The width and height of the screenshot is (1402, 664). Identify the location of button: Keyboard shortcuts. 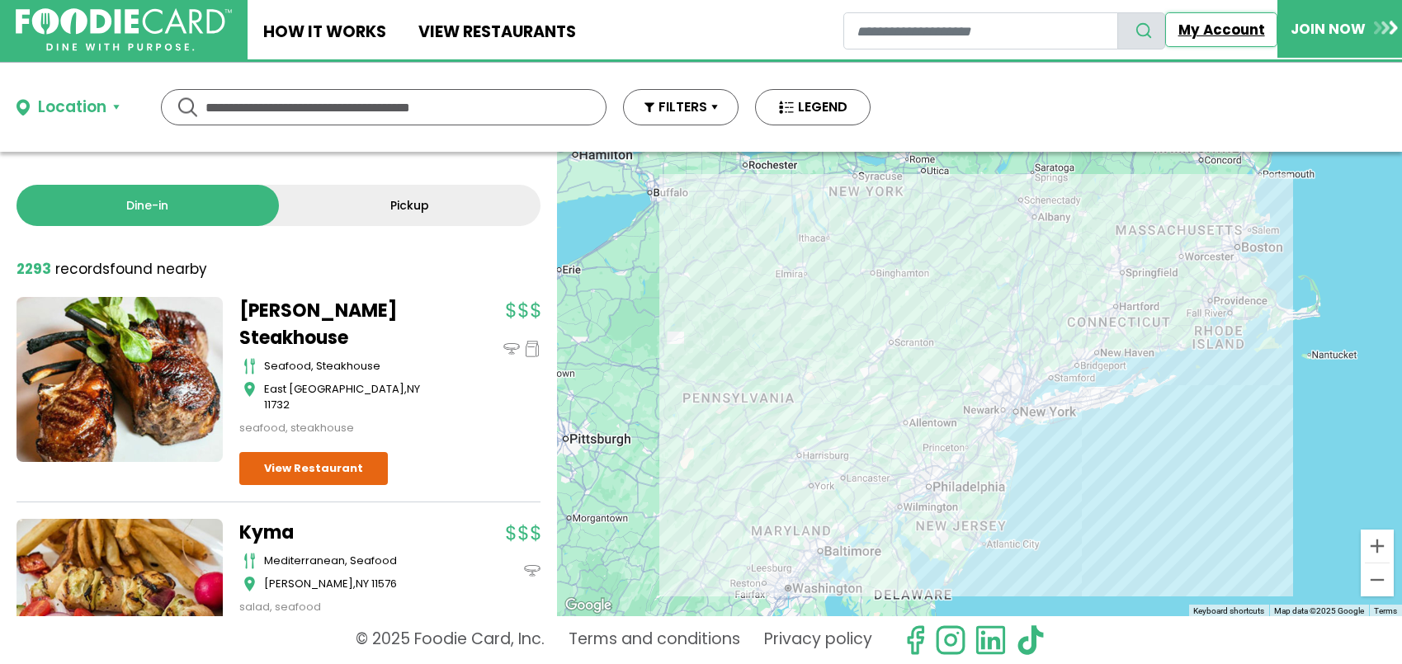
(1229, 611).